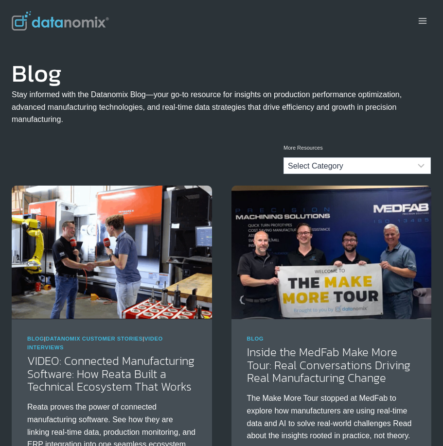 This screenshot has height=446, width=443. Describe the element at coordinates (112, 252) in the screenshot. I see `a: Reata’s Connected Manufacturing Software Ecosystem` at that location.